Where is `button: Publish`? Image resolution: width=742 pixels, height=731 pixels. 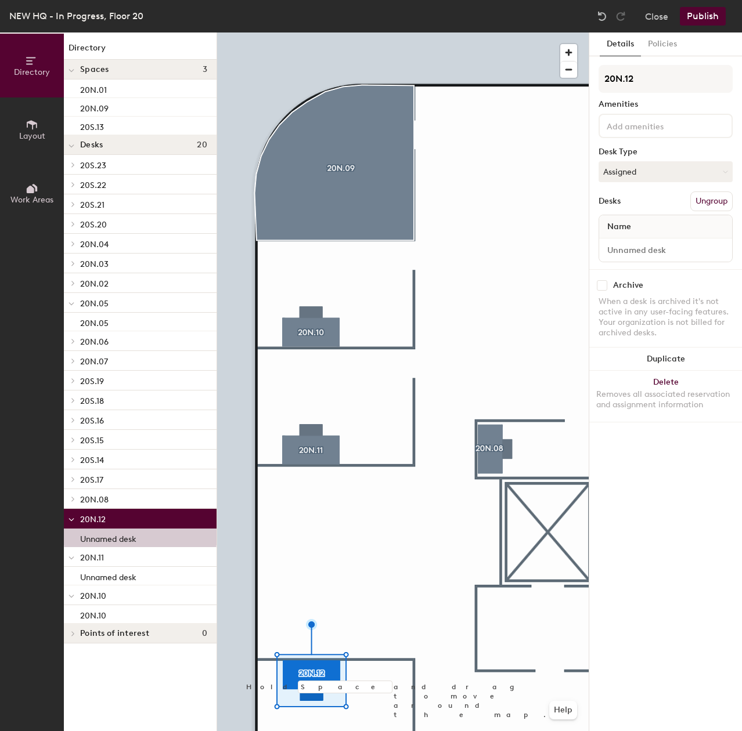
button: Publish is located at coordinates (702, 16).